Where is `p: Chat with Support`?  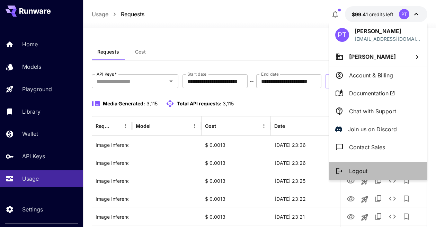
p: Chat with Support is located at coordinates (372, 111).